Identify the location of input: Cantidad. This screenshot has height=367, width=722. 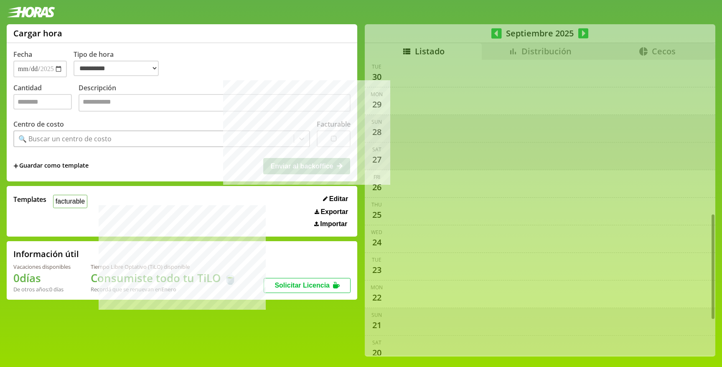
(43, 101).